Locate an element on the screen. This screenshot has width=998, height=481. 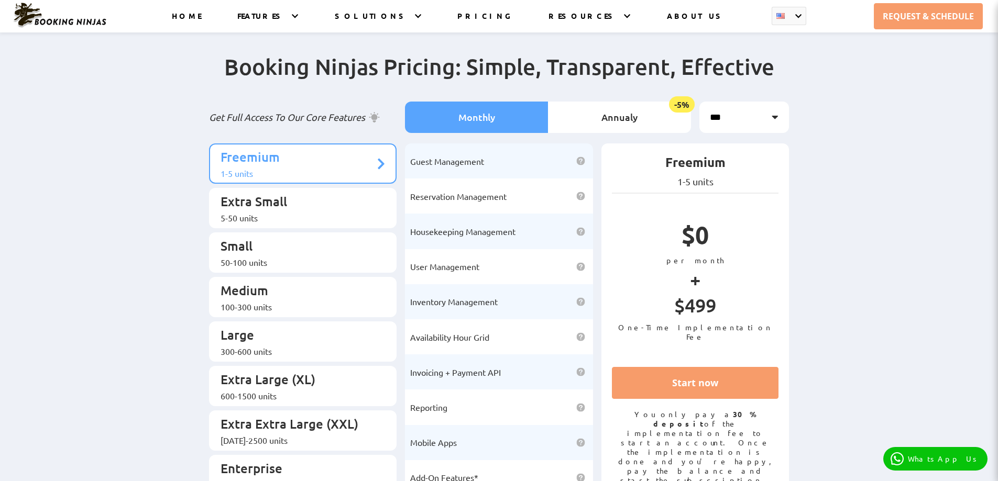
p: per month is located at coordinates (695, 260).